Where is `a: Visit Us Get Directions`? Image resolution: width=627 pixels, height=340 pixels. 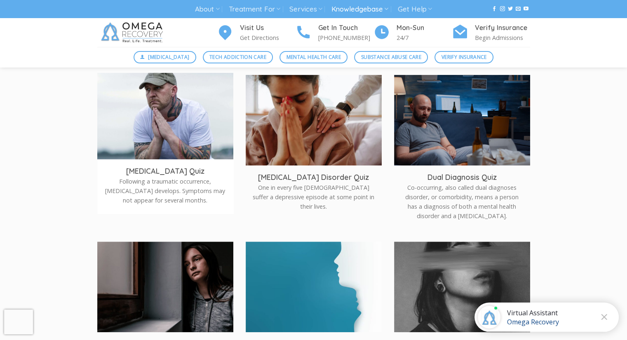 a: Visit Us Get Directions is located at coordinates (256, 33).